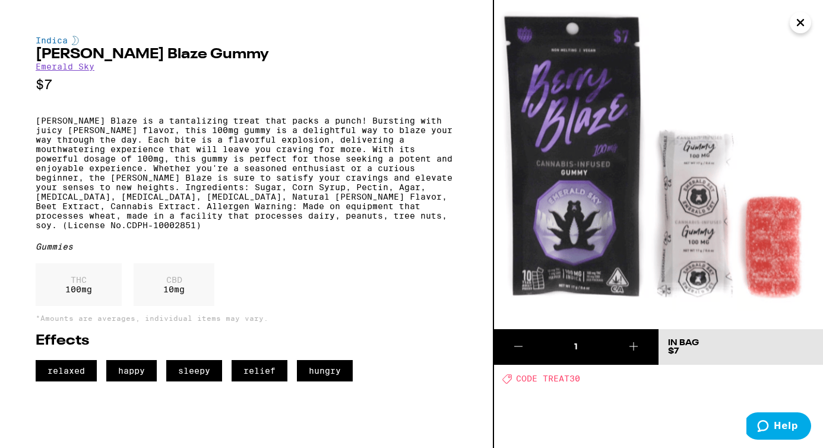  Describe the element at coordinates (66, 371) in the screenshot. I see `span: relaxed` at that location.